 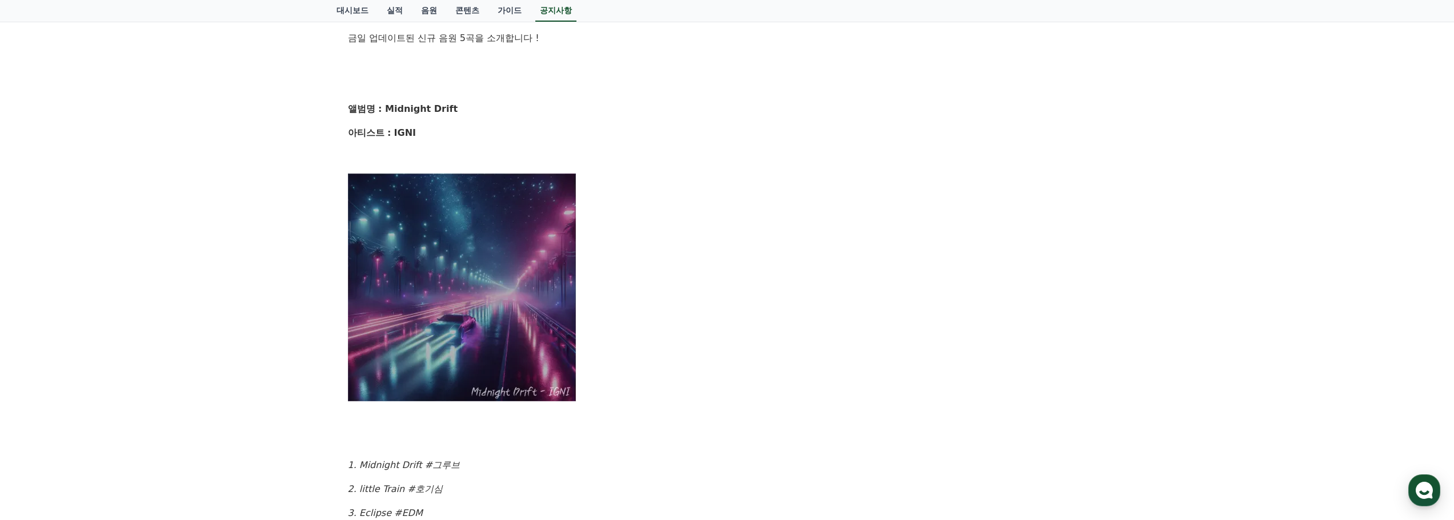 I want to click on span: 대화, so click(x=111, y=384).